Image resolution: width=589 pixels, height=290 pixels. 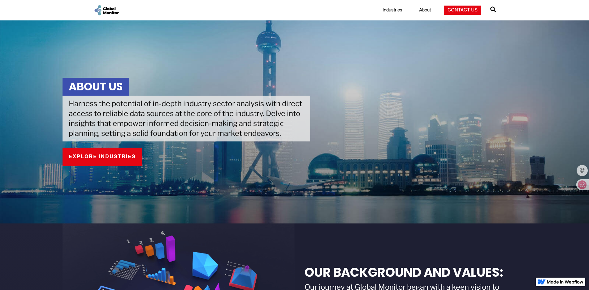 I want to click on a: Industries, so click(x=393, y=10).